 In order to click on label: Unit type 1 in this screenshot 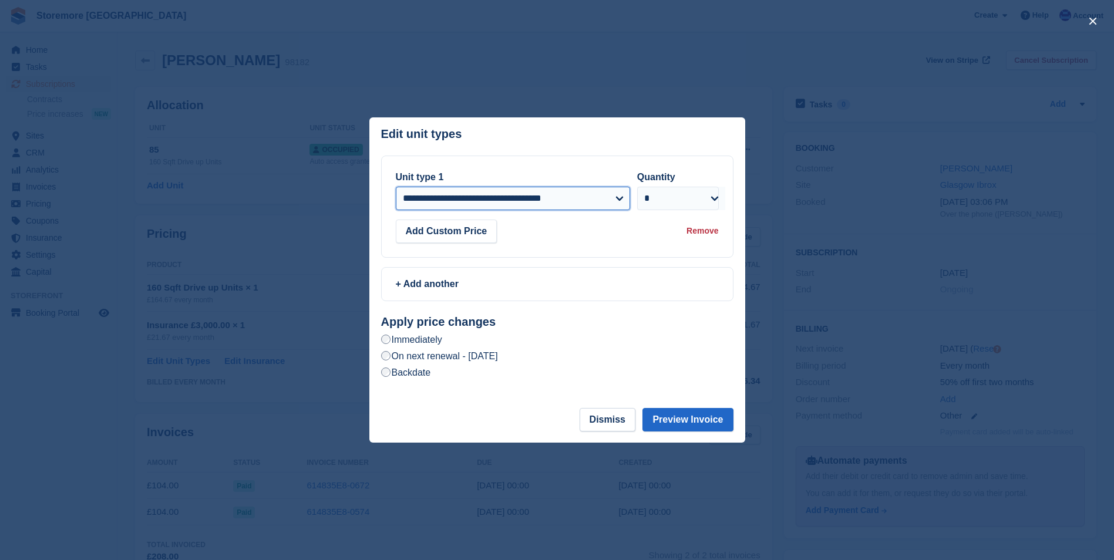, I will do `click(420, 177)`.